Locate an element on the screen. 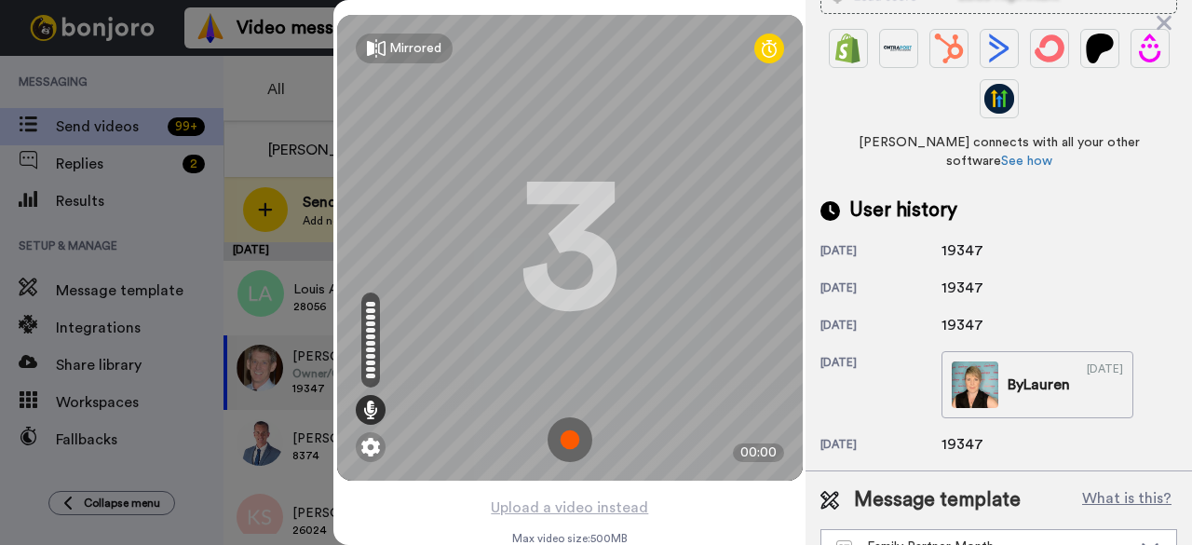 Image resolution: width=1192 pixels, height=545 pixels. img: ic_gear.svg is located at coordinates (371, 447).